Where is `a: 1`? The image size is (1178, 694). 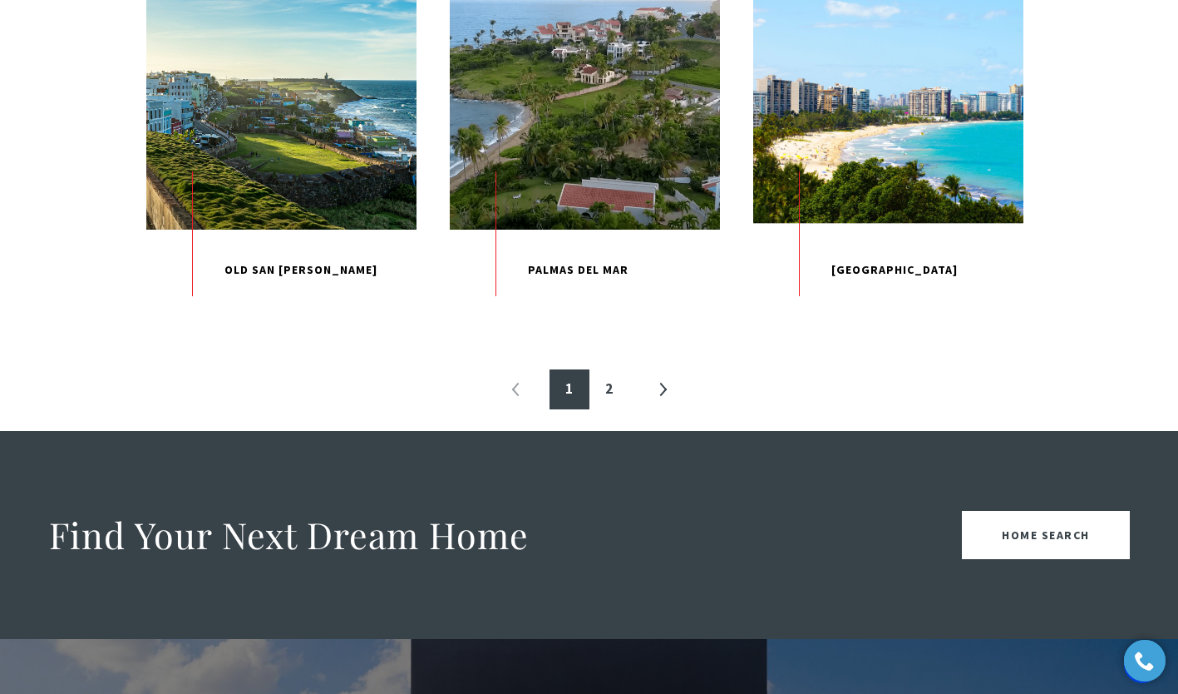
a: 1 is located at coordinates (570, 389).